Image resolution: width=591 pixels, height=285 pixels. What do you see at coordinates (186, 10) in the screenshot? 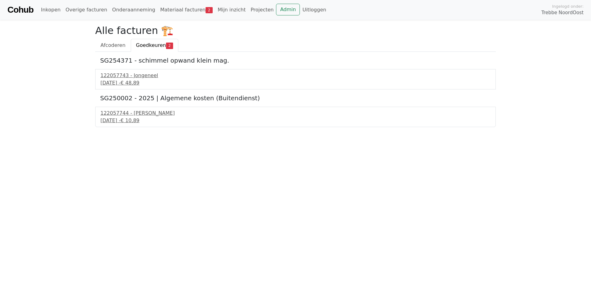
I see `a: Materiaal facturen2` at bounding box center [186, 10].